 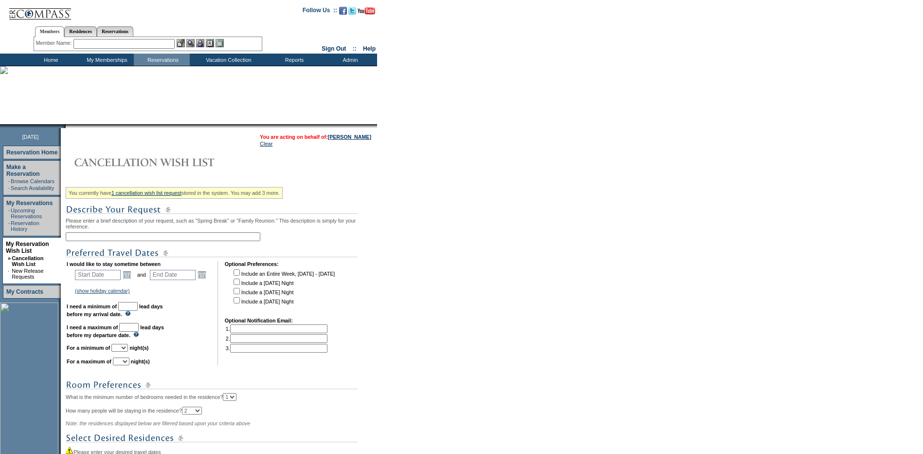 I want to click on a: Help, so click(x=369, y=49).